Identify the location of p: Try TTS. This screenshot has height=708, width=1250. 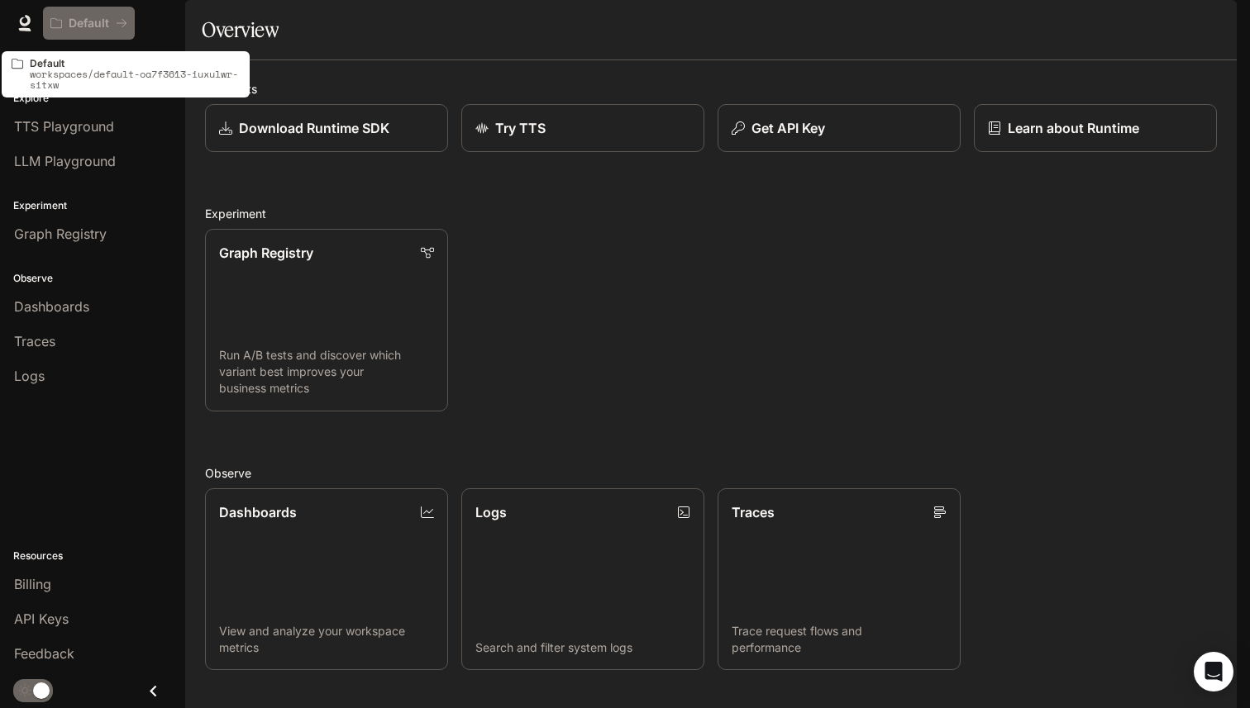
(520, 128).